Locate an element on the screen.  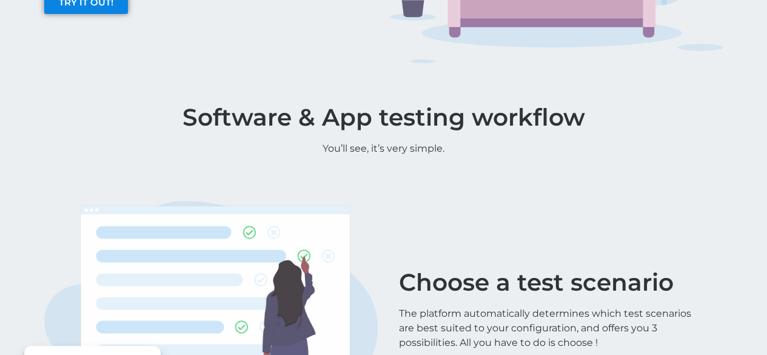
h1: Software & App testing workflow is located at coordinates (384, 117).